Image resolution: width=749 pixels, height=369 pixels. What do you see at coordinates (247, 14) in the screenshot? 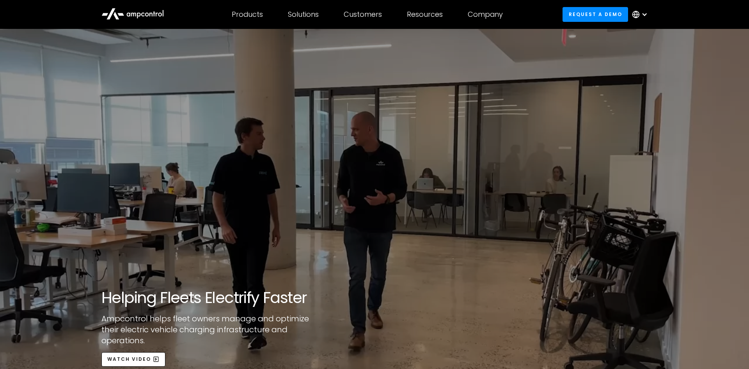
I see `div: Products` at bounding box center [247, 14].